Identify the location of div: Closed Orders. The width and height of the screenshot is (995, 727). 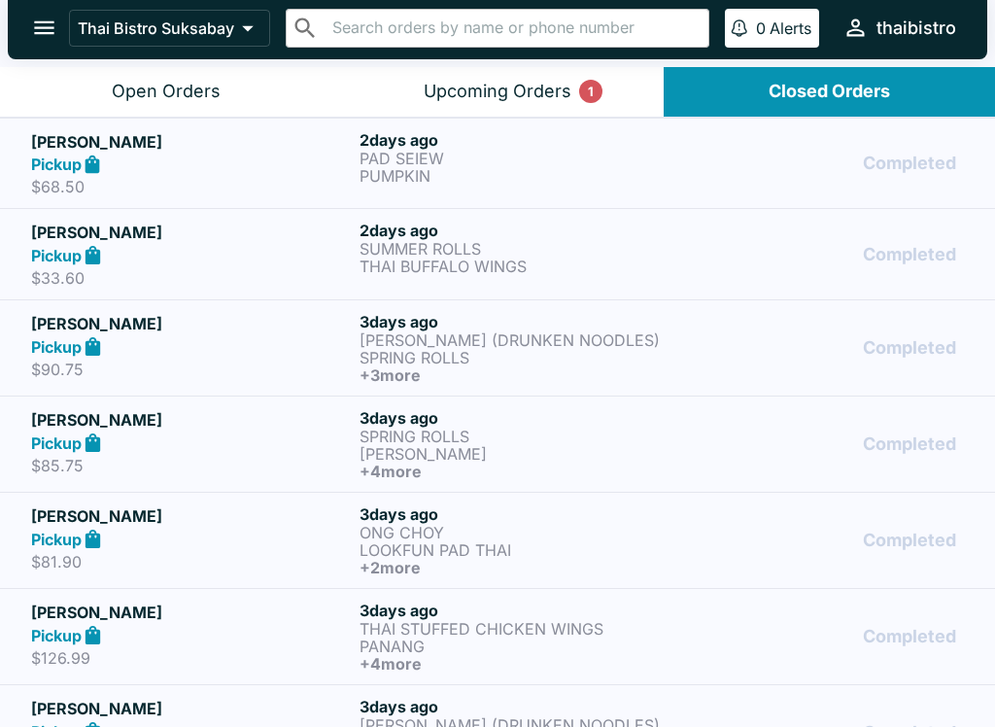
(829, 91).